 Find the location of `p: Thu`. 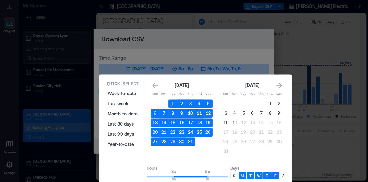

p: Thu is located at coordinates (261, 94).